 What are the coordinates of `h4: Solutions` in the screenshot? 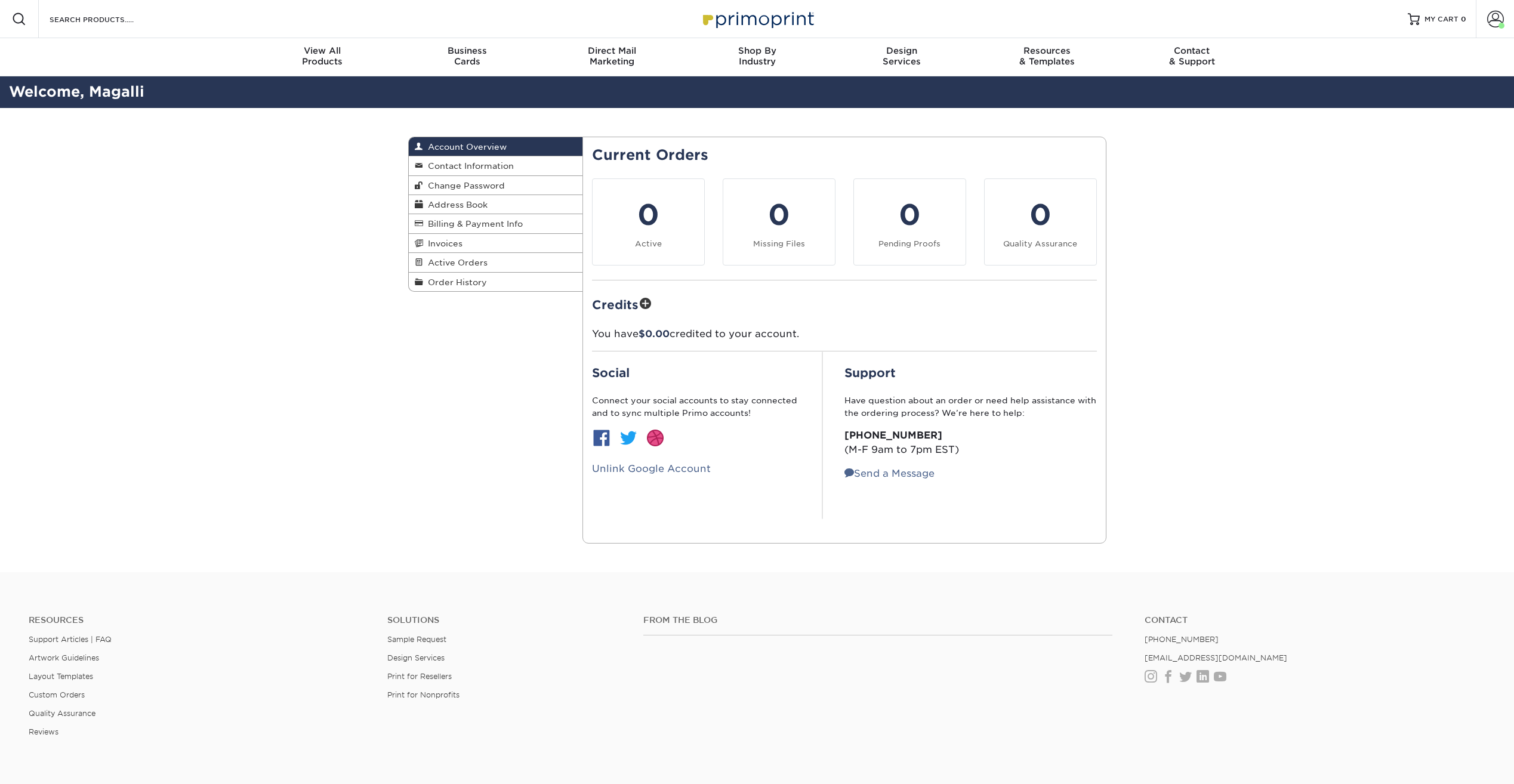 It's located at (506, 619).